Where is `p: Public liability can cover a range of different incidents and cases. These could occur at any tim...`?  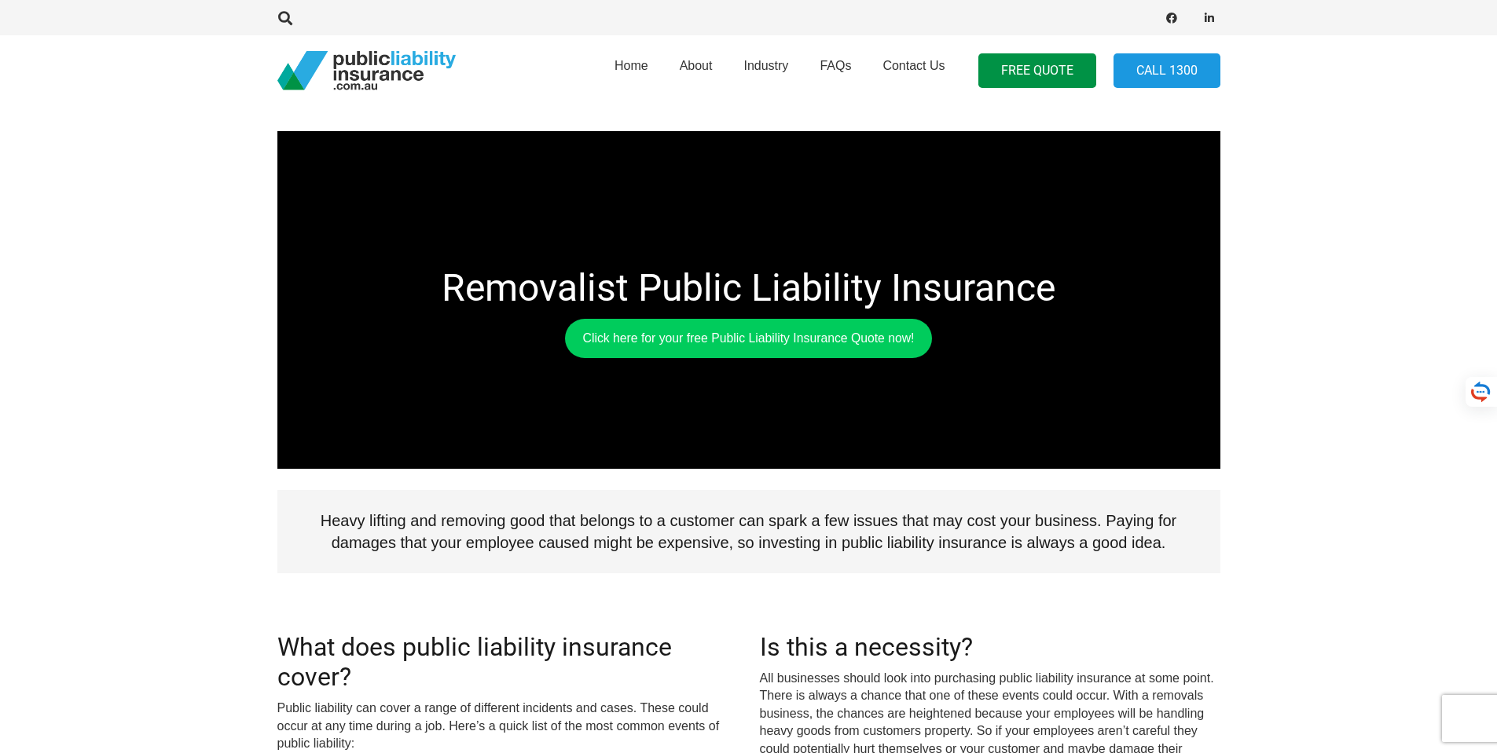 p: Public liability can cover a range of different incidents and cases. These could occur at any tim... is located at coordinates (507, 726).